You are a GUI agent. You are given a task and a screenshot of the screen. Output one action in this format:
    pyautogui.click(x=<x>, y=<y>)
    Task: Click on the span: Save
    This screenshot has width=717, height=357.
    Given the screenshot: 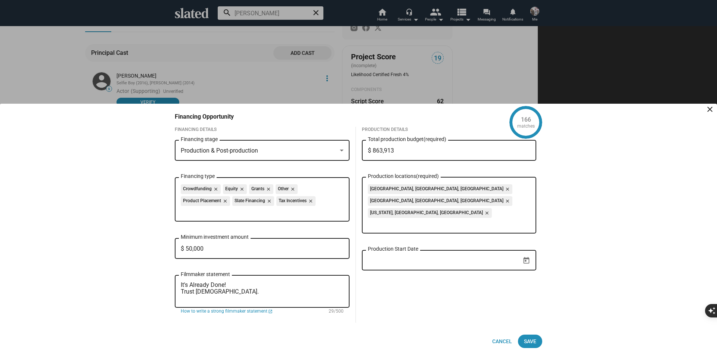 What is the action you would take?
    pyautogui.click(x=530, y=342)
    